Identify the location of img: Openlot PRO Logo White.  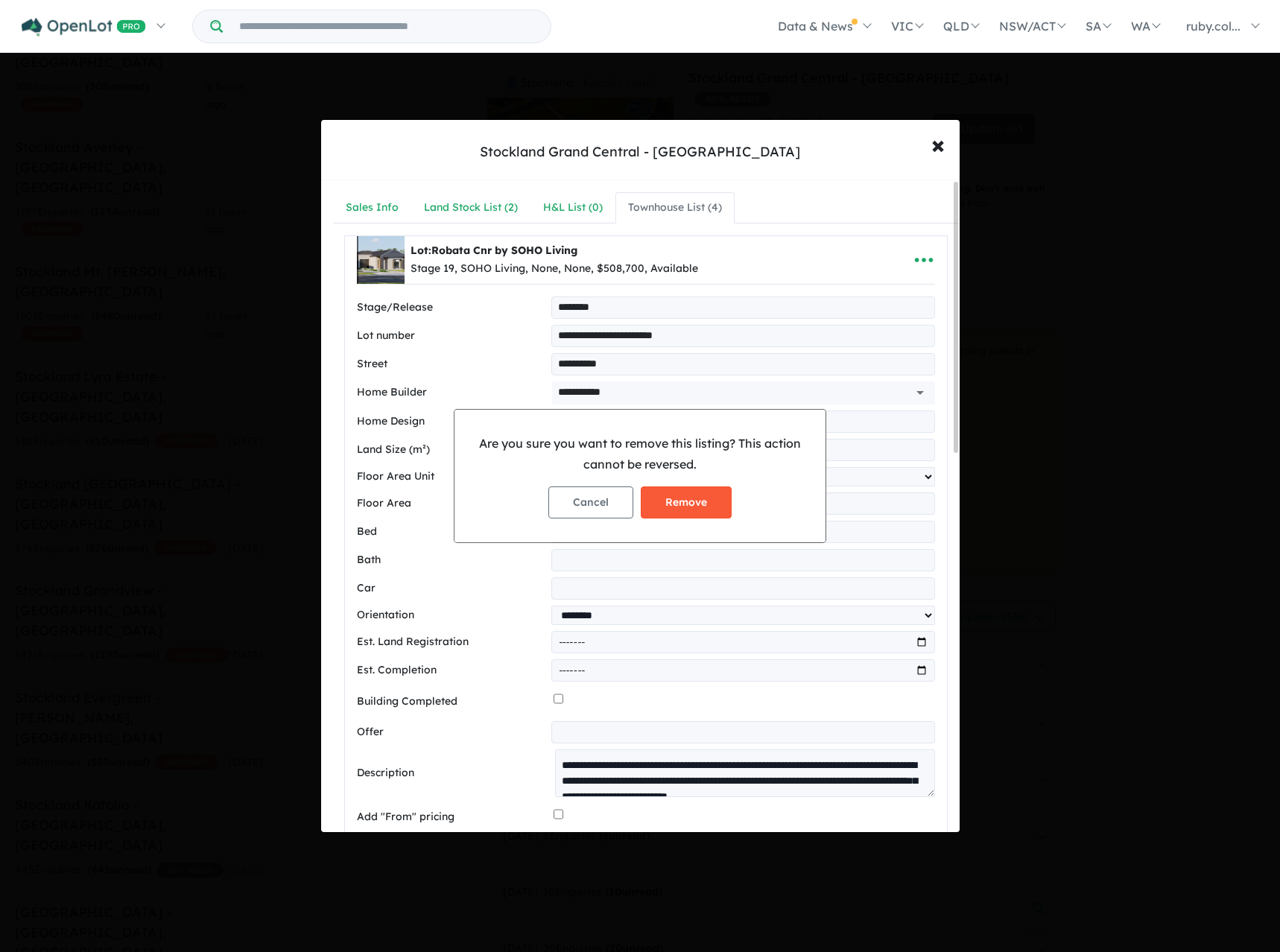
(83, 27).